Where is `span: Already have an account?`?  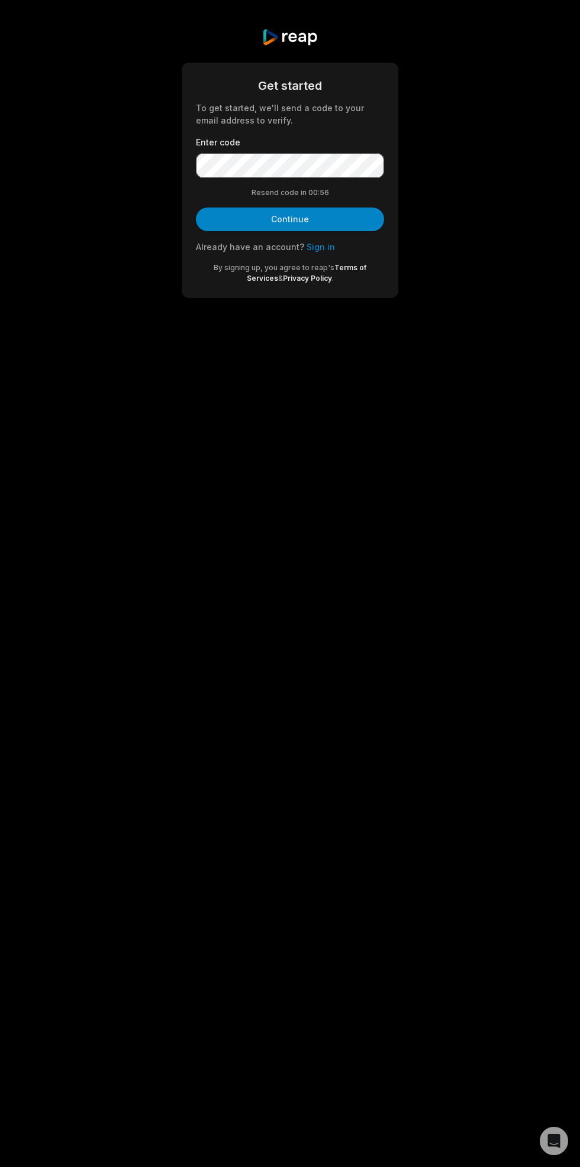
span: Already have an account? is located at coordinates (250, 247).